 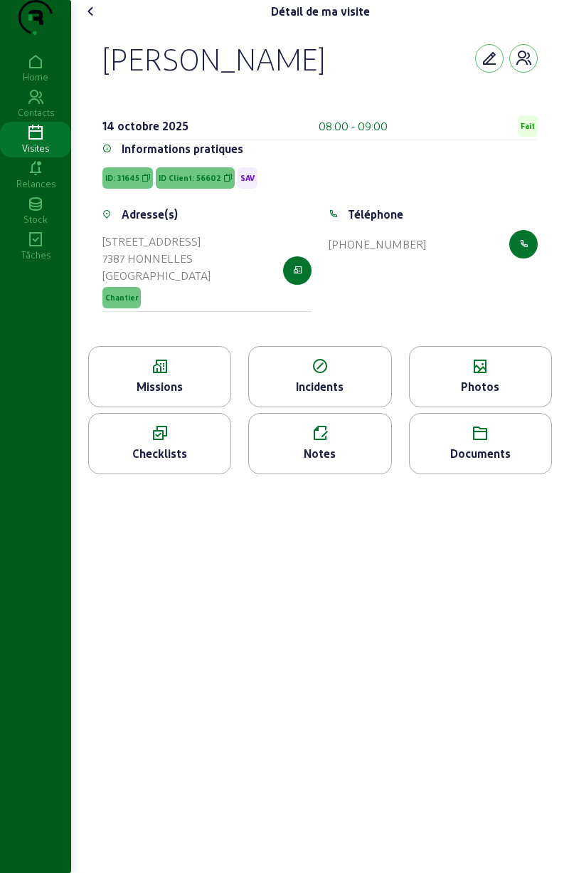 I want to click on div: Notes, so click(x=320, y=453).